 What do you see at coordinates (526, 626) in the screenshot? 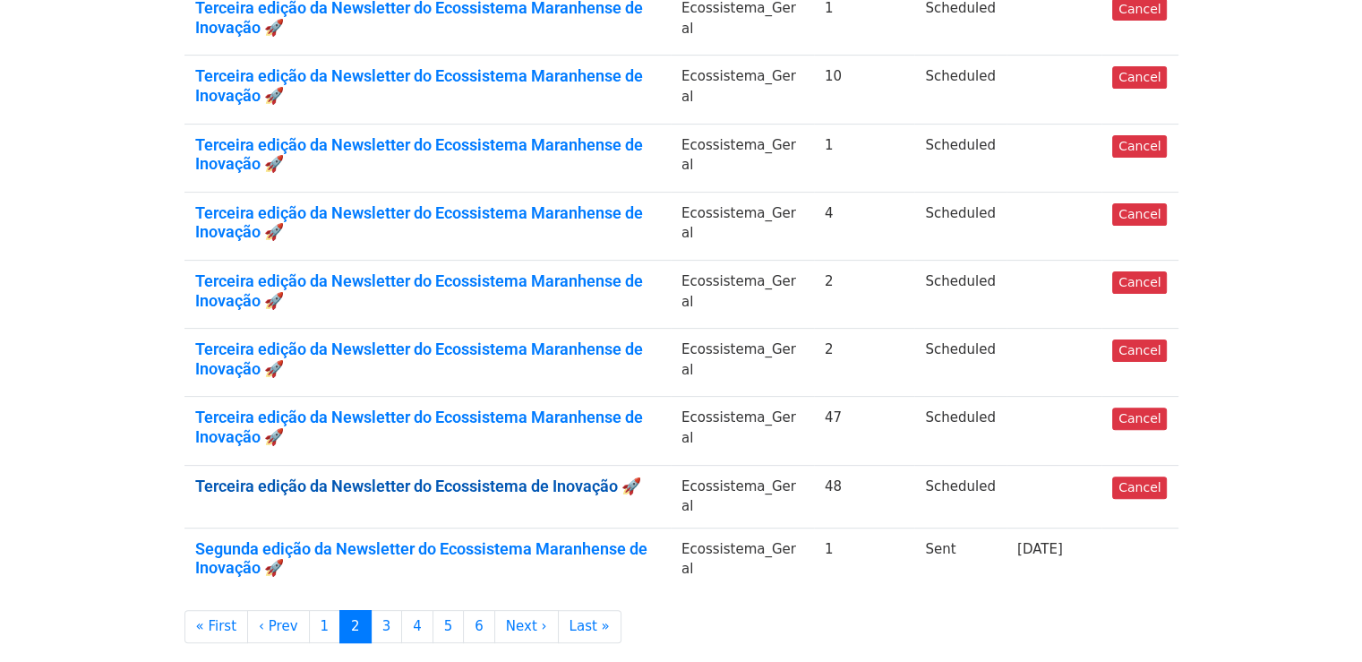
I see `a: Next ›` at bounding box center [526, 626].